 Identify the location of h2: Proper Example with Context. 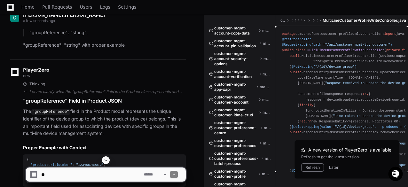
(104, 148).